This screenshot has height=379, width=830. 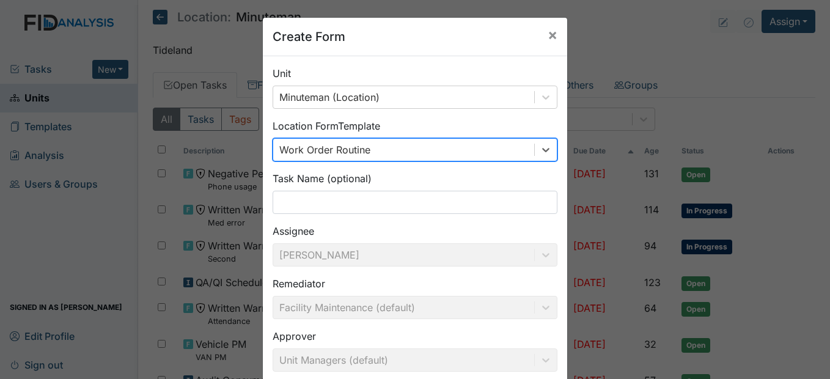 I want to click on label: Assignee, so click(x=294, y=231).